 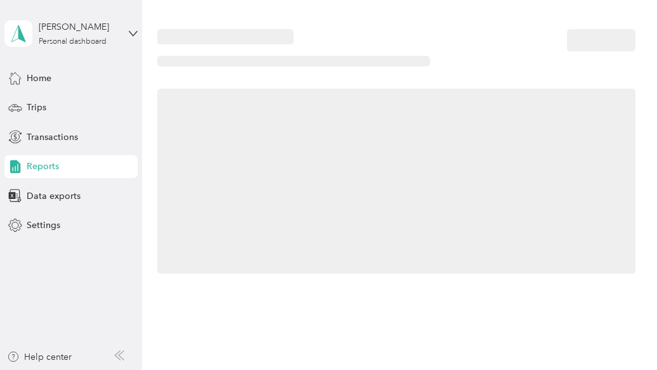 What do you see at coordinates (43, 225) in the screenshot?
I see `span: Settings` at bounding box center [43, 225].